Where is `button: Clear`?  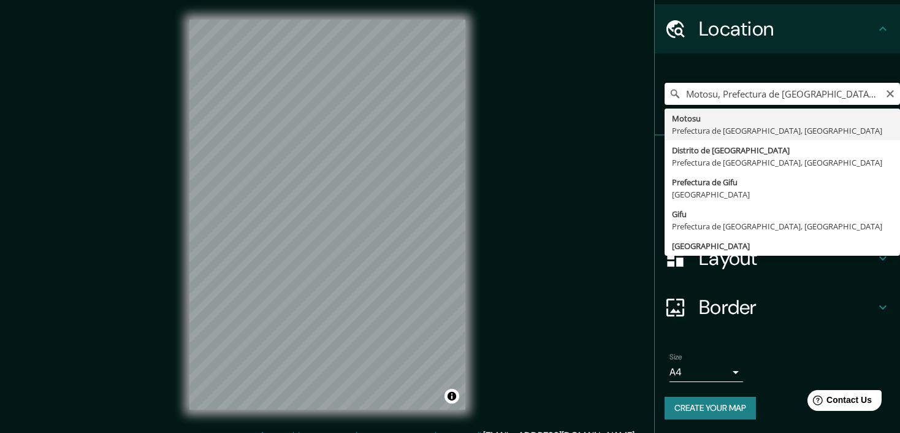 button: Clear is located at coordinates (890, 93).